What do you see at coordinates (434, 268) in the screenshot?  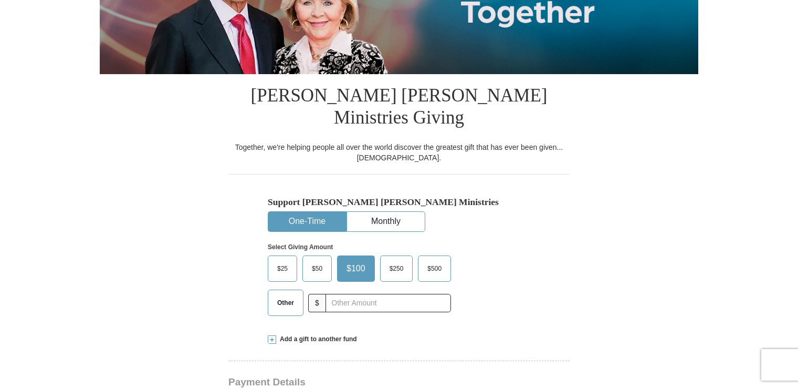 I see `span: $500` at bounding box center [434, 268].